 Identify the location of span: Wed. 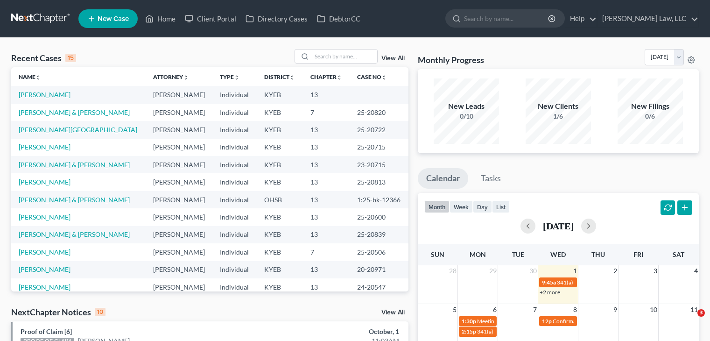
(558, 254).